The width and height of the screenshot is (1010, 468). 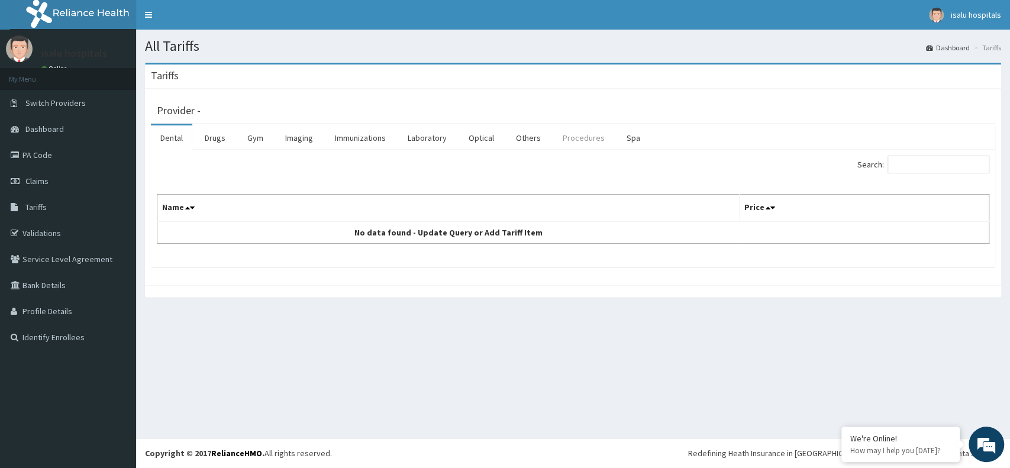 What do you see at coordinates (529, 138) in the screenshot?
I see `a: Others` at bounding box center [529, 138].